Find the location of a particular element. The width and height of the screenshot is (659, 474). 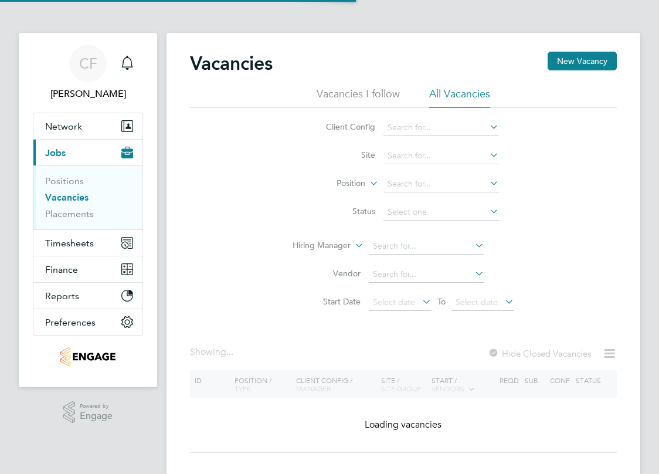

a: Placements is located at coordinates (69, 213).